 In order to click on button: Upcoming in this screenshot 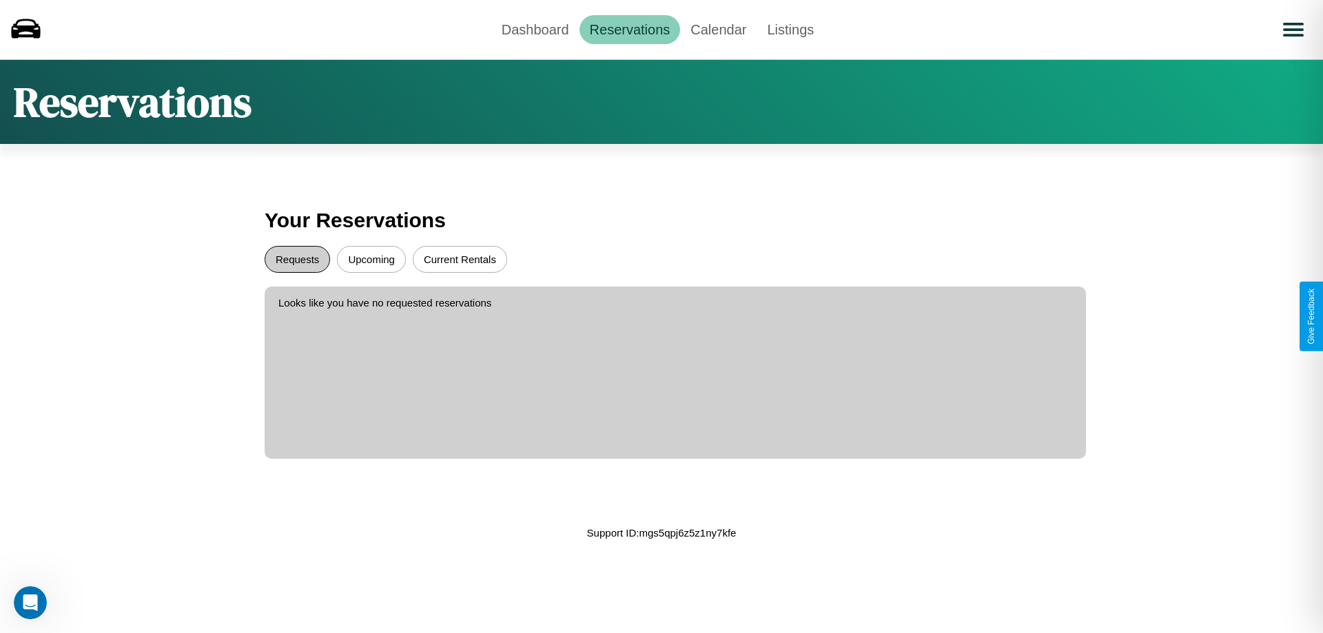, I will do `click(371, 259)`.